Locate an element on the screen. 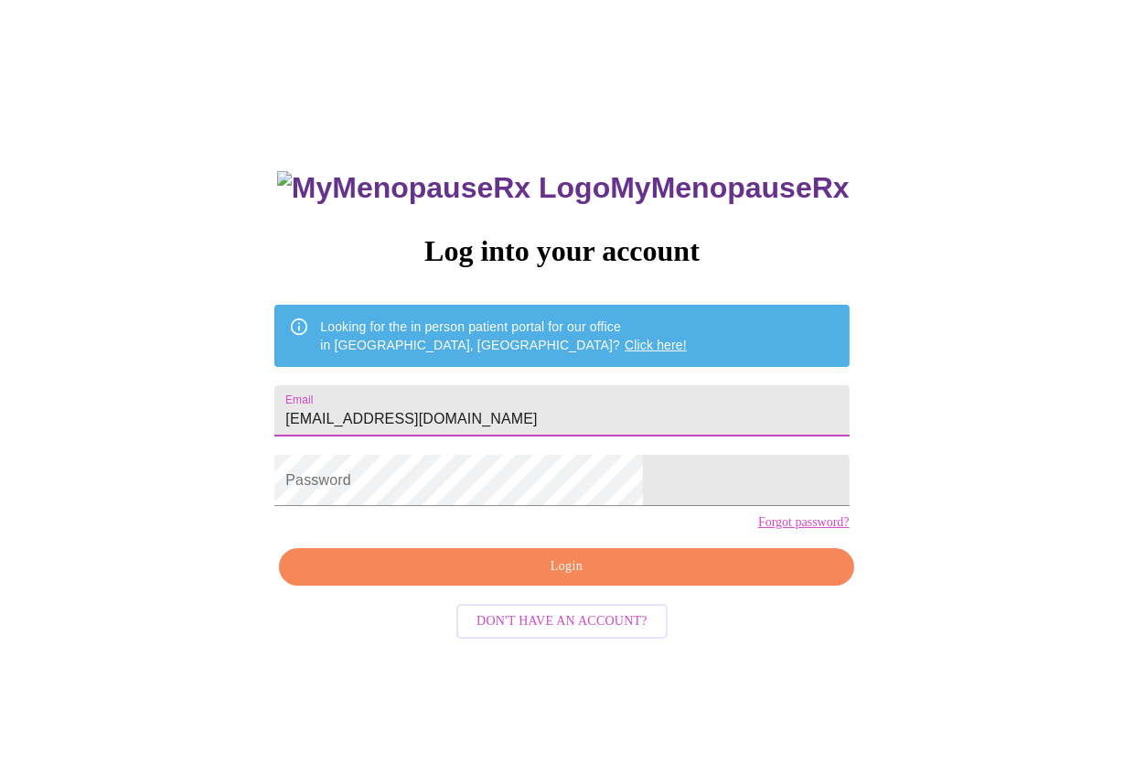  button: Don't have an account? is located at coordinates (562, 621).